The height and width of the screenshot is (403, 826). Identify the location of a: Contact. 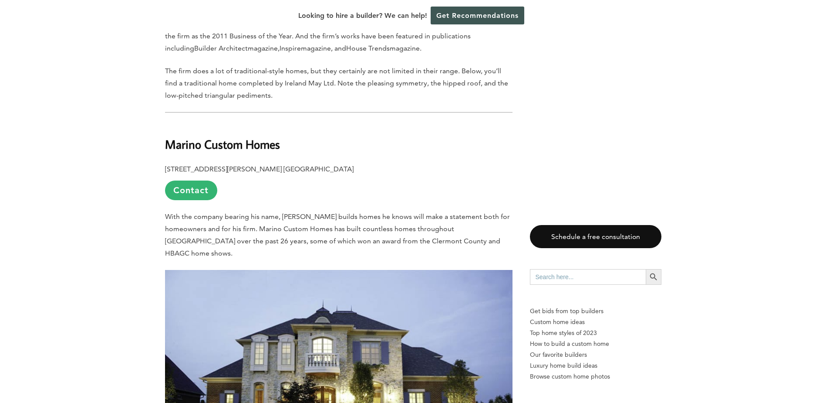
(191, 190).